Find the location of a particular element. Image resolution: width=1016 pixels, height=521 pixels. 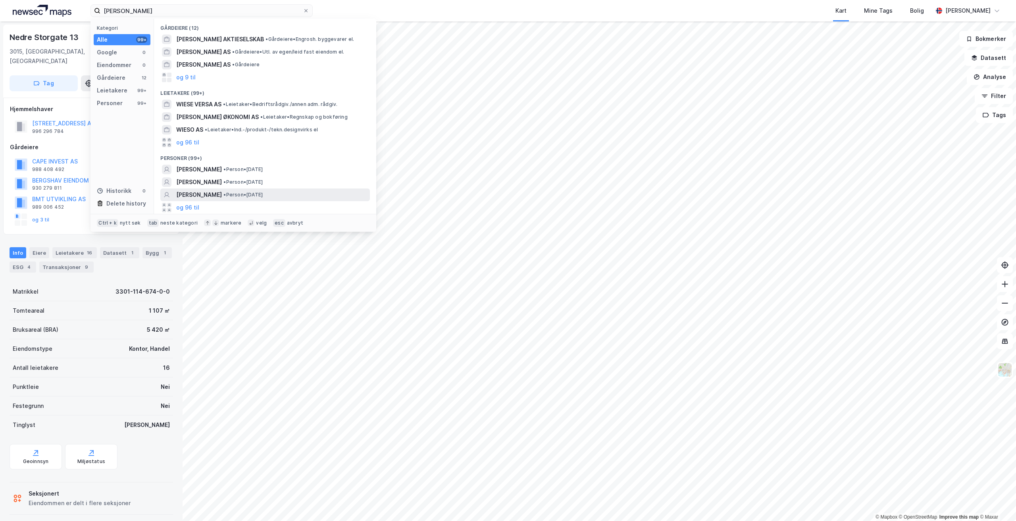

div: Tomteareal is located at coordinates (29, 311).